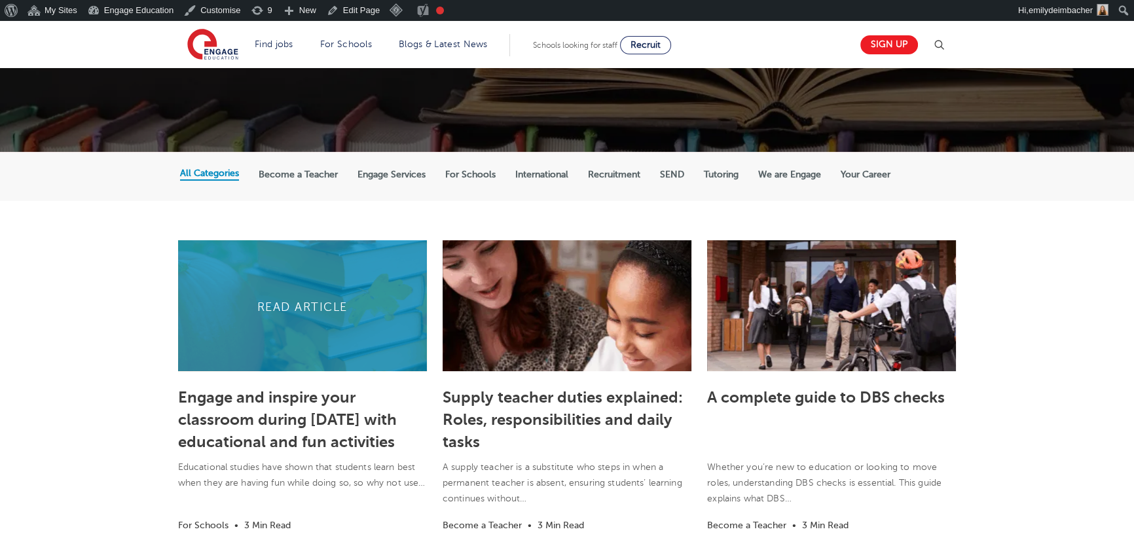 This screenshot has width=1134, height=542. What do you see at coordinates (470, 175) in the screenshot?
I see `label: For Schools` at bounding box center [470, 175].